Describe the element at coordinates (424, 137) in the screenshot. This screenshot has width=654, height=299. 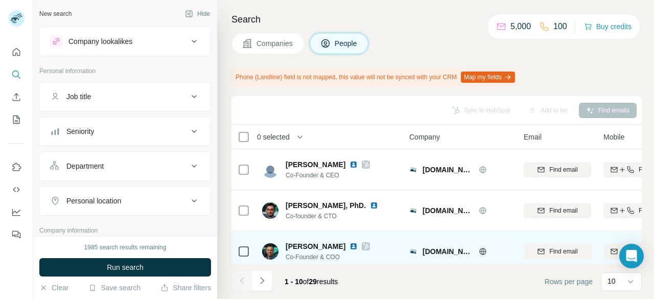
I see `span: Company` at that location.